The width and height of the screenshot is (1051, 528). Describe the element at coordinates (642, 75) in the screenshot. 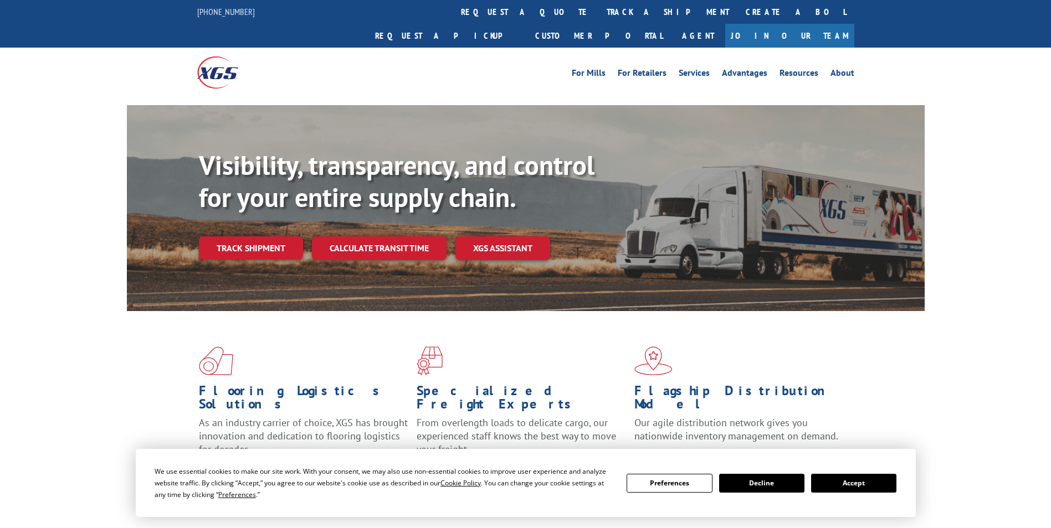

I see `a: For Retailers` at that location.